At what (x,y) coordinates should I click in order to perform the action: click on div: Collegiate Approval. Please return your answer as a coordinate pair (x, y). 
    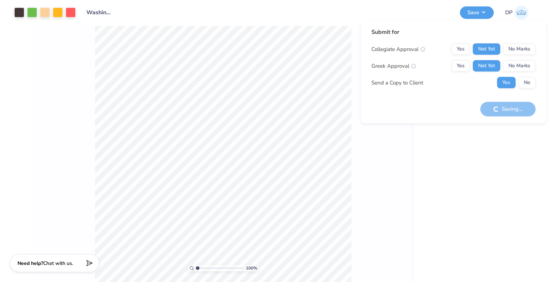
    Looking at the image, I should click on (398, 49).